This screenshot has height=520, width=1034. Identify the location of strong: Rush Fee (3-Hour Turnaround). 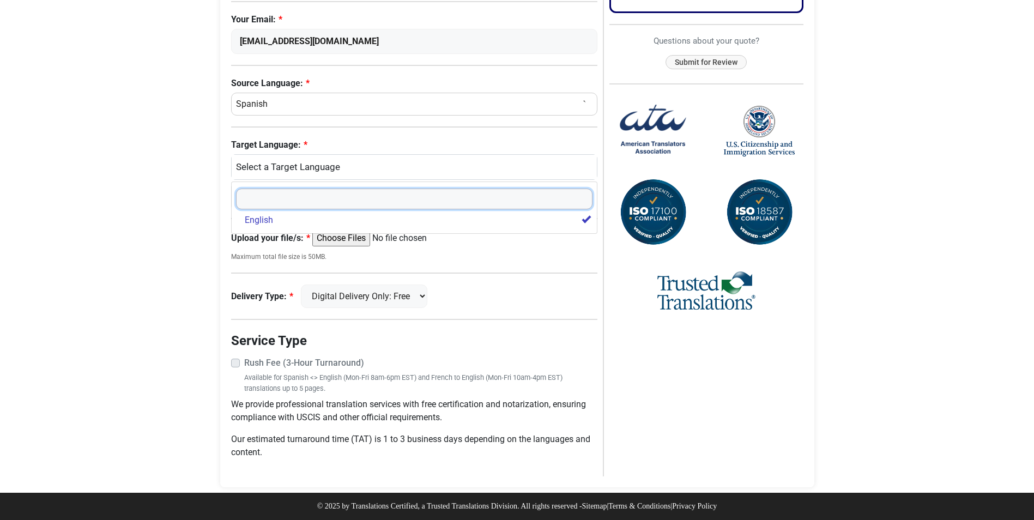
(304, 362).